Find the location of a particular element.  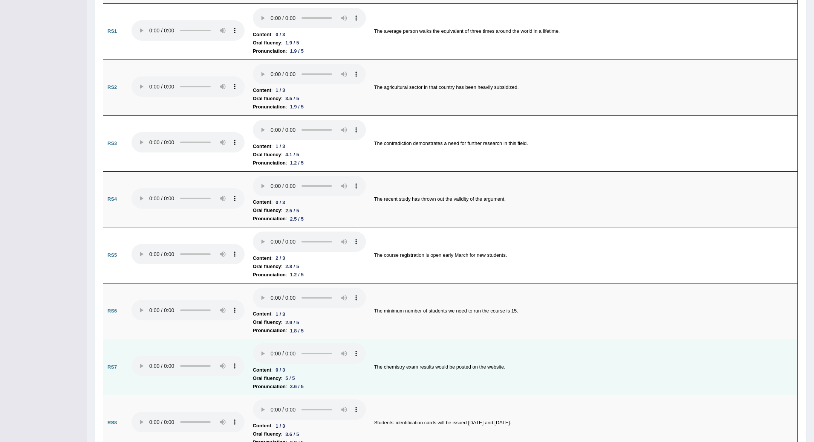

div: 5 / 5 is located at coordinates (290, 378).